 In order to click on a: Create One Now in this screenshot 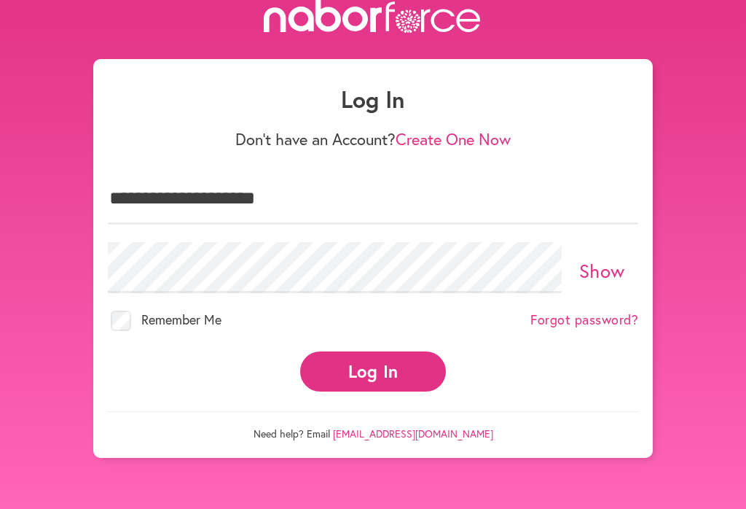, I will do `click(453, 139)`.